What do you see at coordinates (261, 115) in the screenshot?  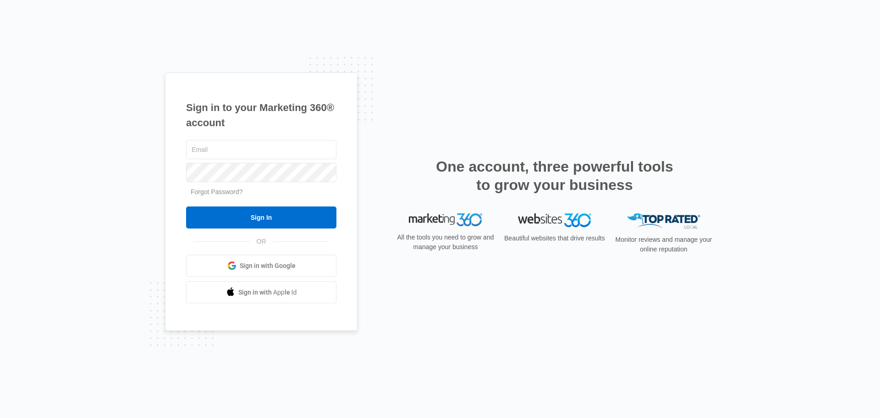 I see `h1: Sign in to your Marketing 360® account` at bounding box center [261, 115].